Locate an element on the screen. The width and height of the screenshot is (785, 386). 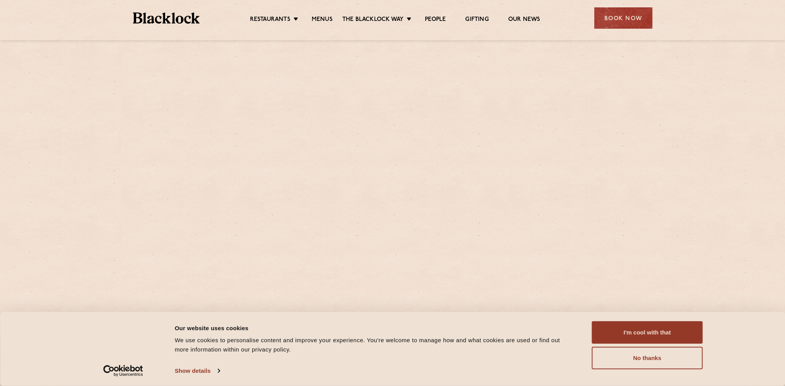
button: I'm cool with that is located at coordinates (647, 333).